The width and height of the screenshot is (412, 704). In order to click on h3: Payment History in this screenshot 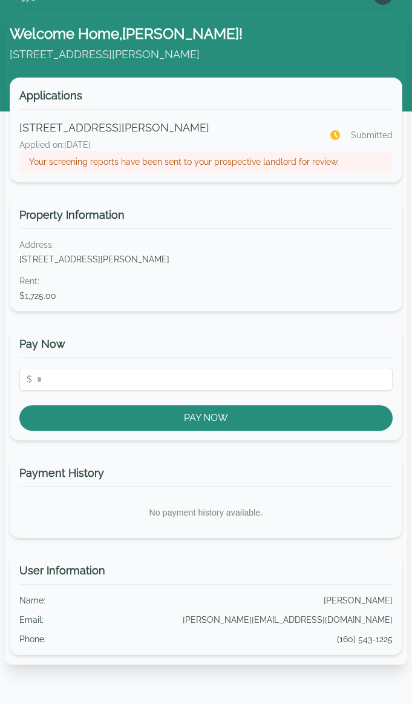, I will do `click(206, 475)`.